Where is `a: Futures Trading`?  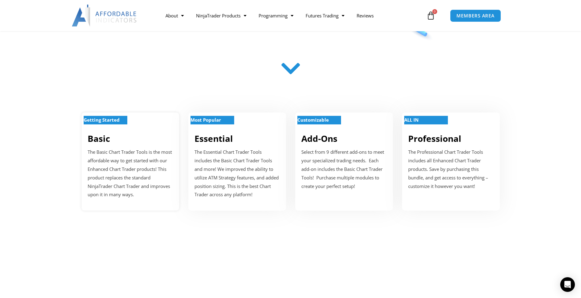
a: Futures Trading is located at coordinates (325, 16).